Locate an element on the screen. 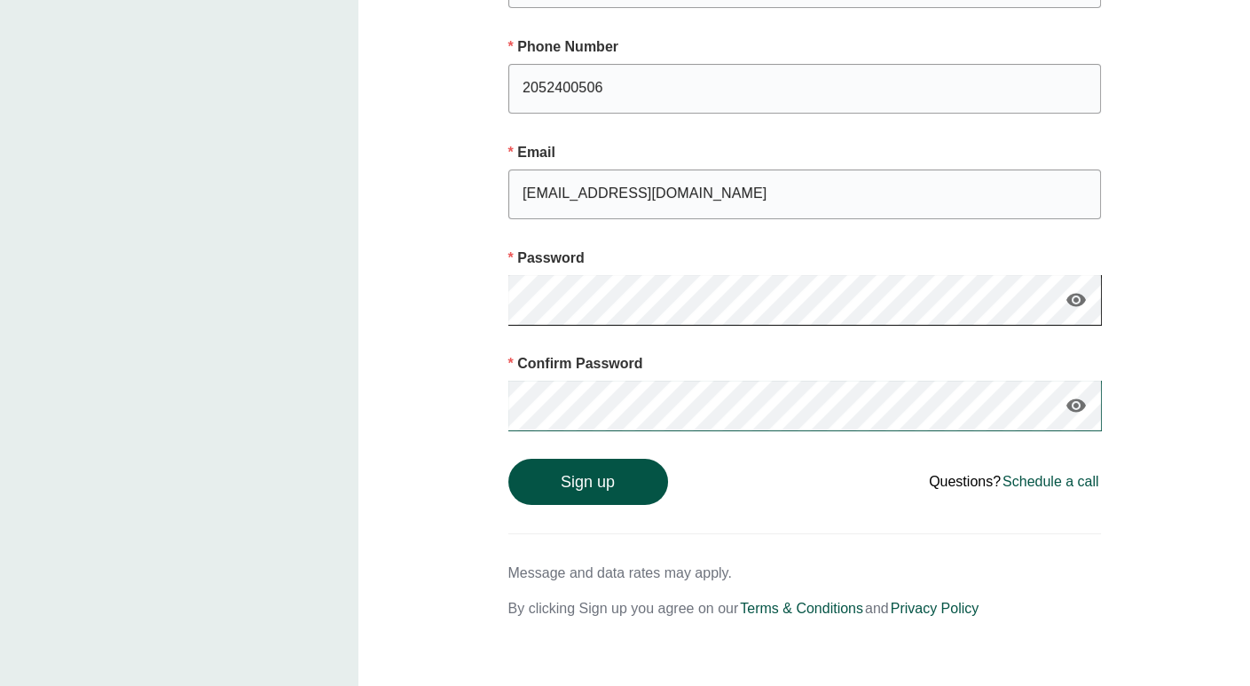 The height and width of the screenshot is (686, 1250). p: Phone Number is located at coordinates (804, 47).